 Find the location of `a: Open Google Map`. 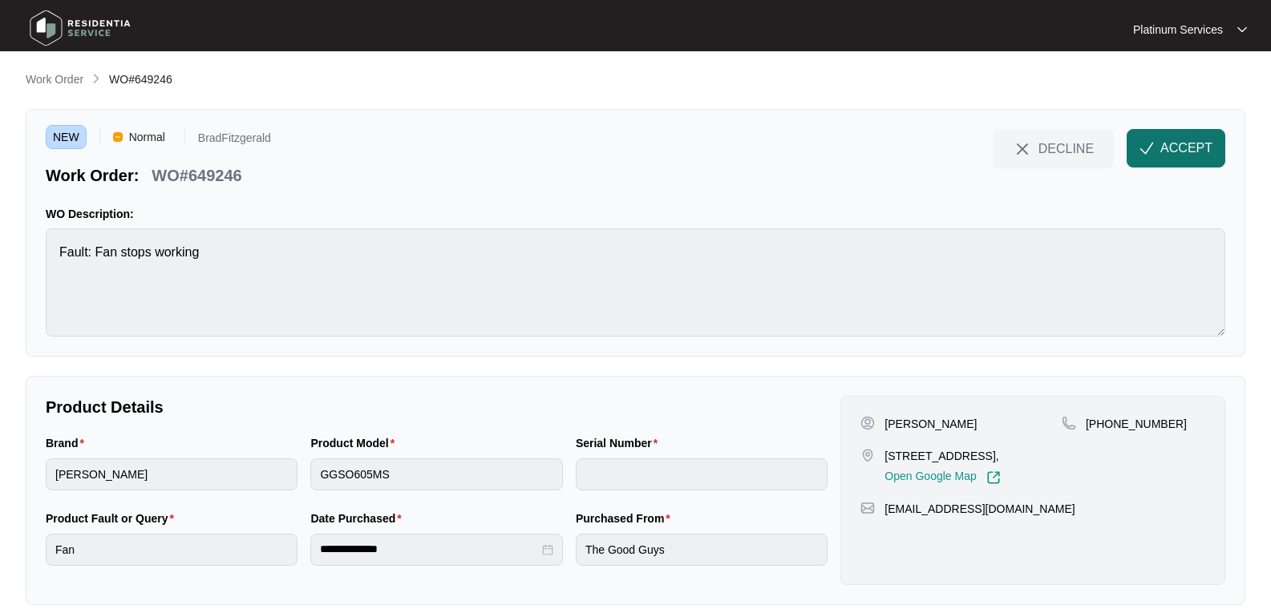

a: Open Google Map is located at coordinates (942, 478).